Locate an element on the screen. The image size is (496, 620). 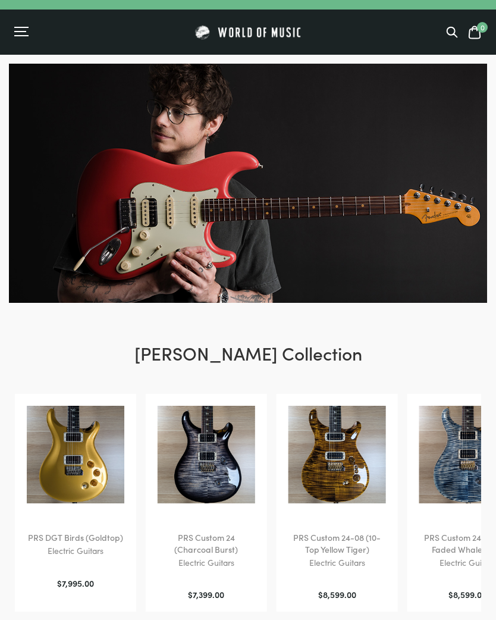
bdi: 8,599.00 is located at coordinates (337, 595).